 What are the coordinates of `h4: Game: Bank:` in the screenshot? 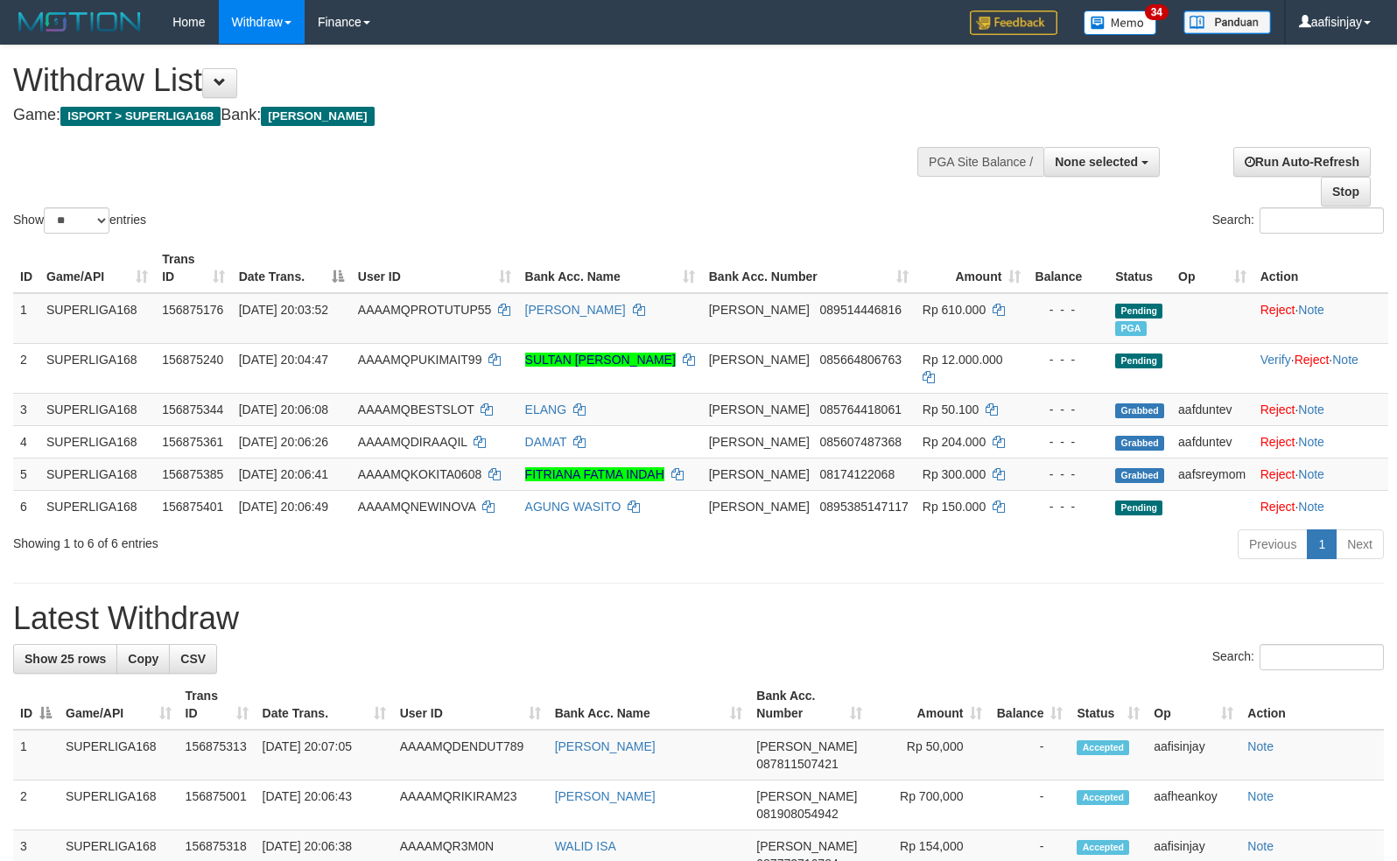 It's located at (463, 116).